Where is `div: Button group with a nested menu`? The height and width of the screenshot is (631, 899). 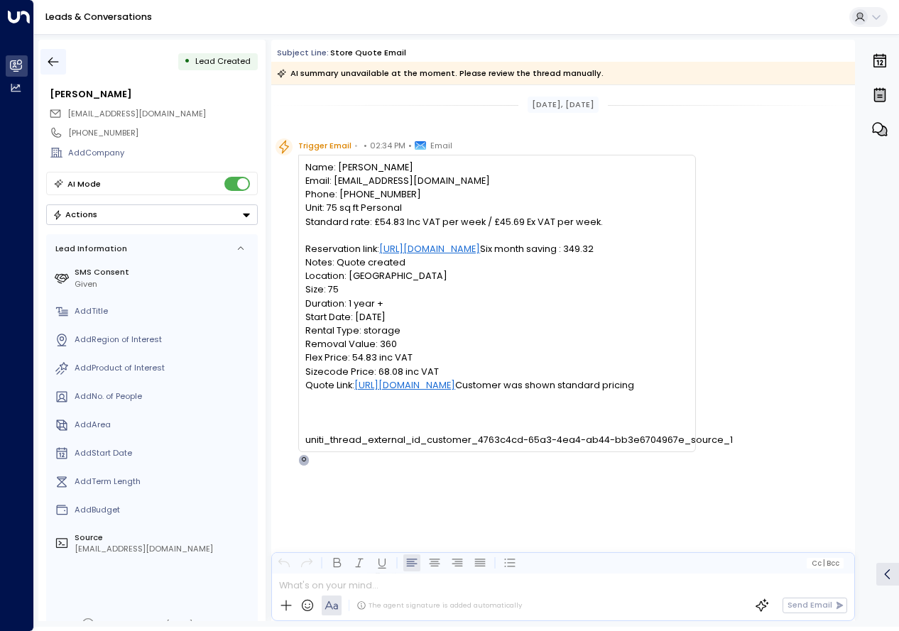
div: Button group with a nested menu is located at coordinates (152, 214).